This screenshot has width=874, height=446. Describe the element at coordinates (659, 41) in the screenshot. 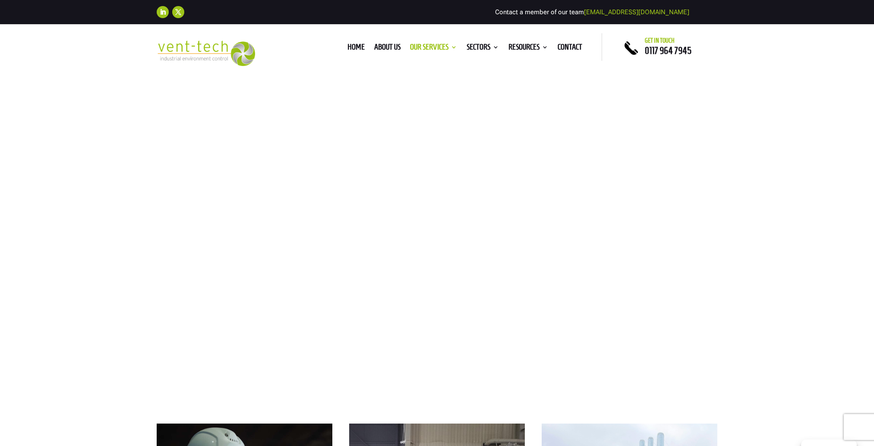

I see `span: Get in touch` at that location.